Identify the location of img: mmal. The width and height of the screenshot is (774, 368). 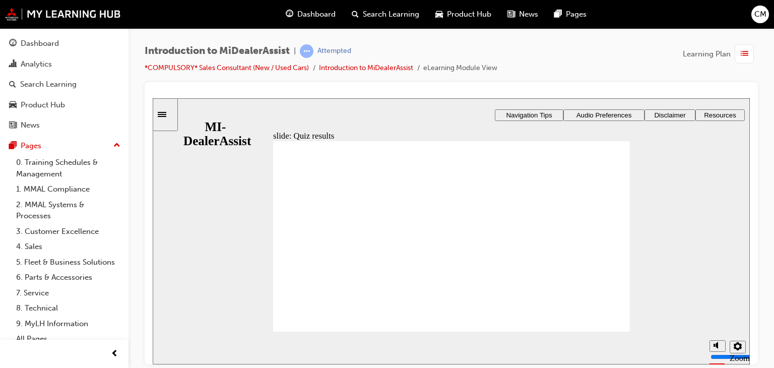
(63, 14).